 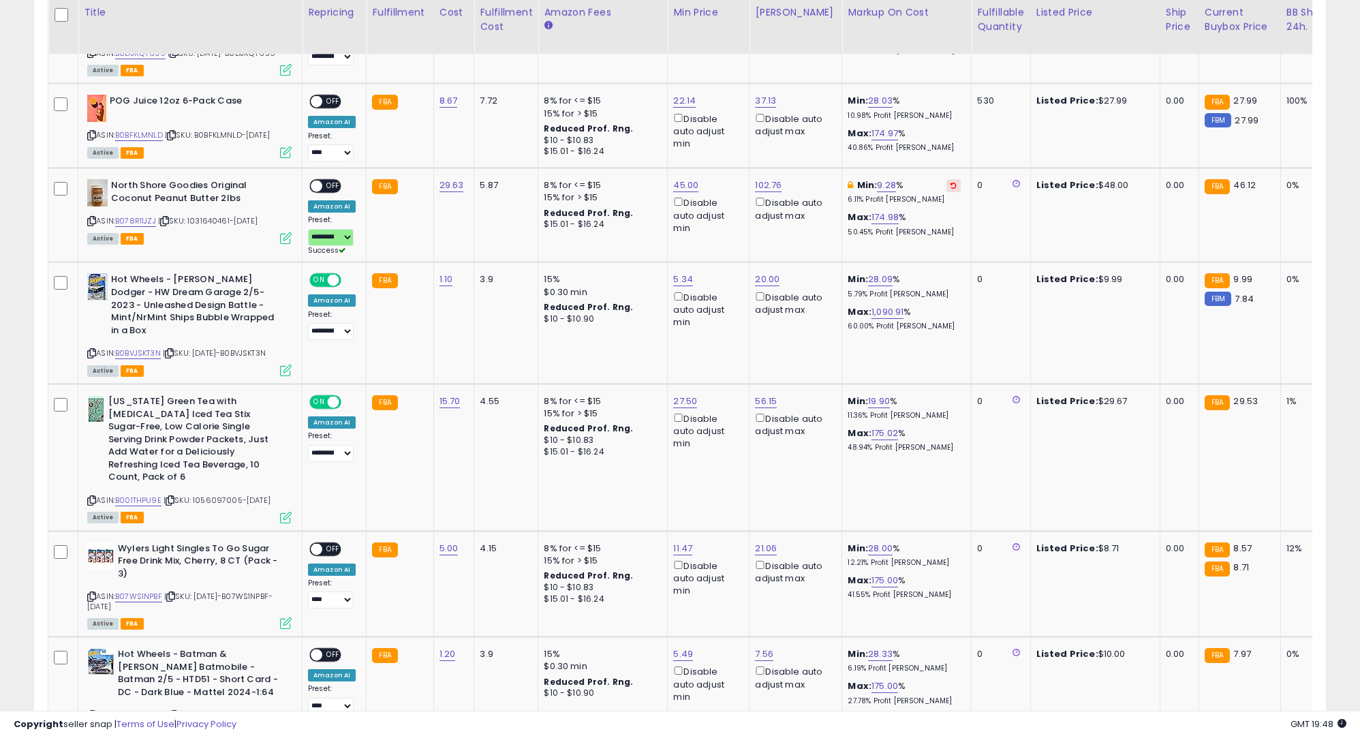 I want to click on a: 5.00, so click(x=449, y=548).